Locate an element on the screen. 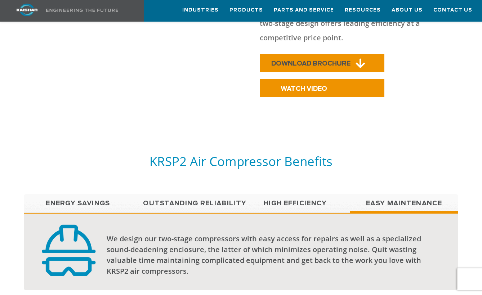 This screenshot has width=482, height=295. a: Easy Maintenance is located at coordinates (404, 203).